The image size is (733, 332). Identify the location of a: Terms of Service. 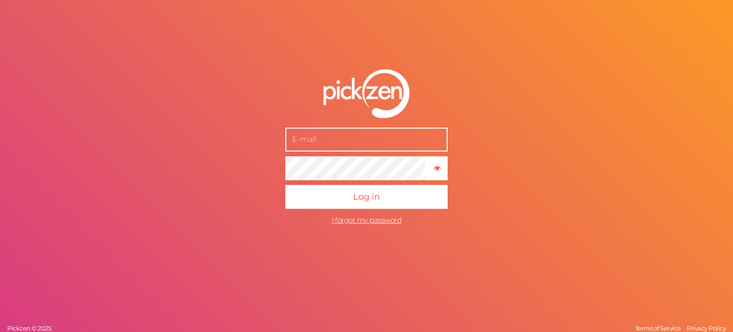
(658, 328).